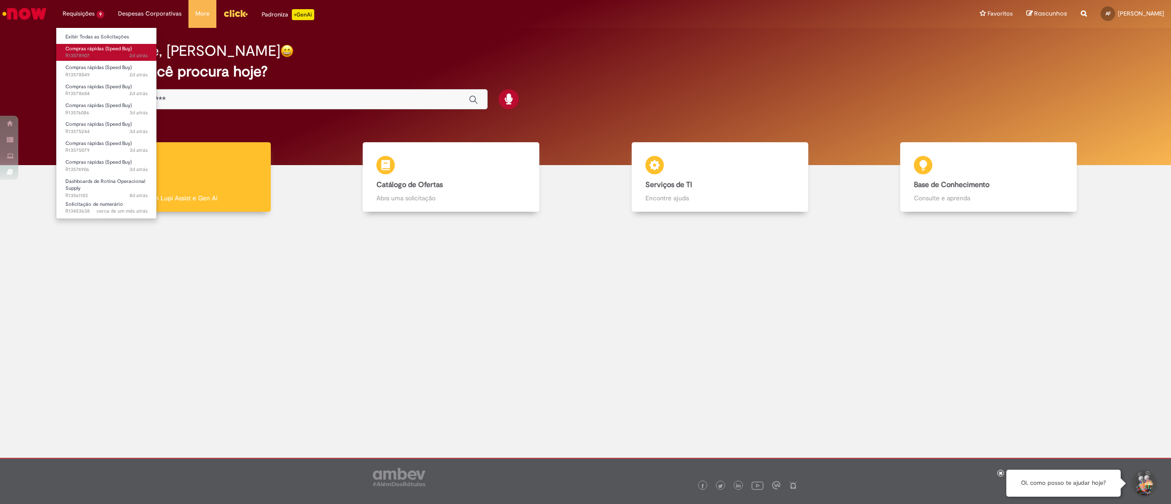 This screenshot has width=1171, height=504. What do you see at coordinates (107, 170) in the screenshot?
I see `span: R13574906` at bounding box center [107, 170].